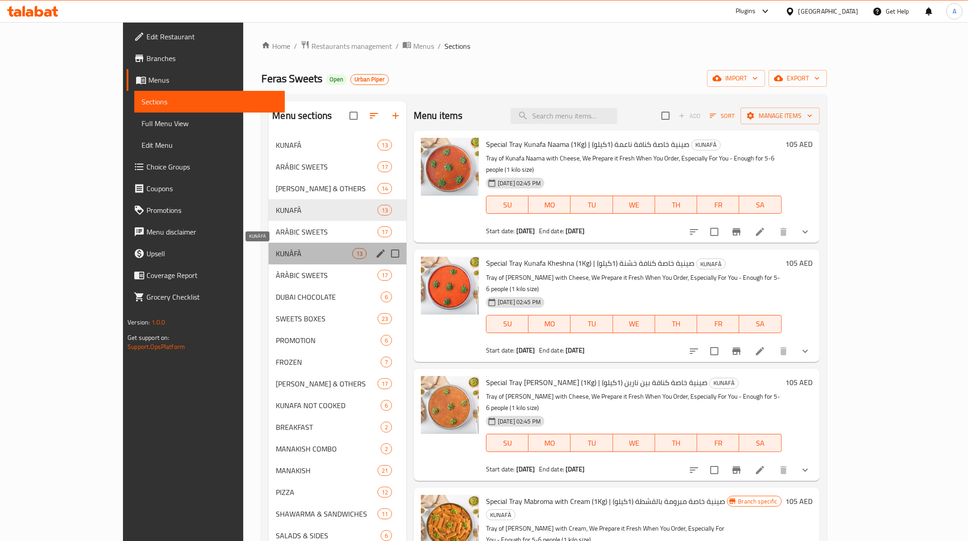  What do you see at coordinates (550, 324) in the screenshot?
I see `span: MO` at bounding box center [550, 324].